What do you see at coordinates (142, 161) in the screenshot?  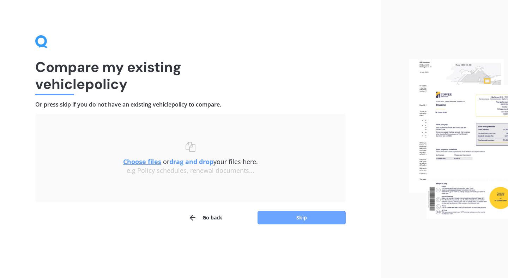 I see `u: Choose files` at bounding box center [142, 161].